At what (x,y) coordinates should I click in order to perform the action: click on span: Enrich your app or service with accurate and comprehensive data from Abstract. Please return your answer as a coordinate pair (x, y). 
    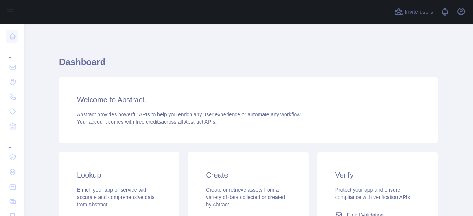
    Looking at the image, I should click on (116, 198).